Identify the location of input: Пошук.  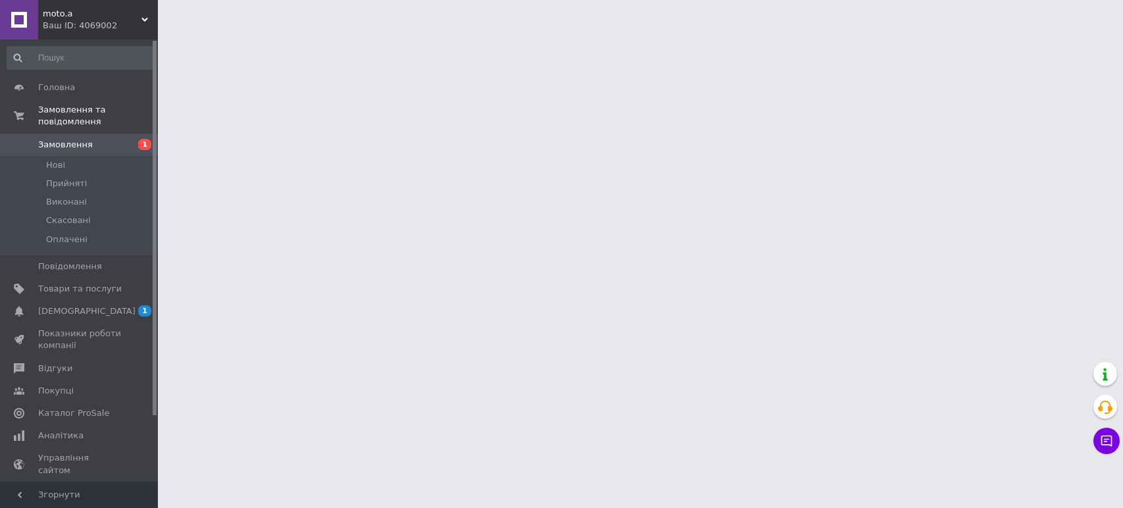
(80, 58).